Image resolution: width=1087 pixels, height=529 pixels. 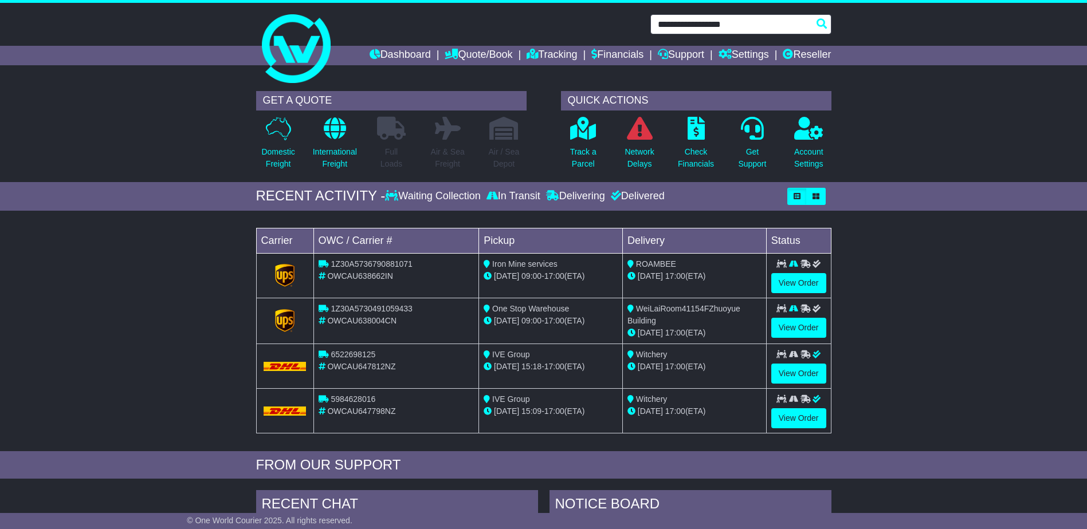 I want to click on div: Delivering, so click(x=575, y=196).